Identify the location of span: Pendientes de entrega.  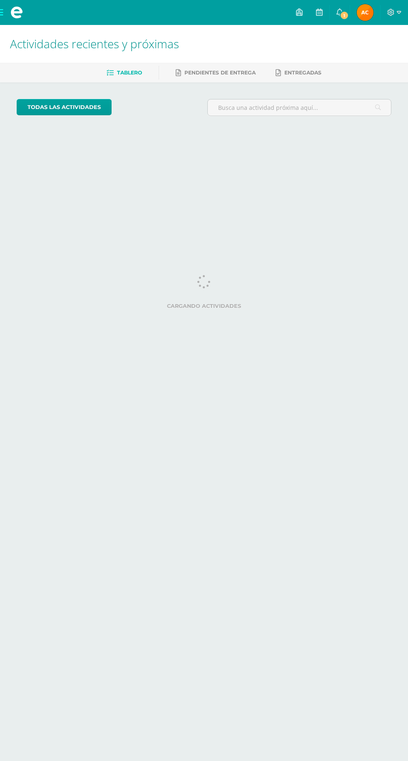
(220, 72).